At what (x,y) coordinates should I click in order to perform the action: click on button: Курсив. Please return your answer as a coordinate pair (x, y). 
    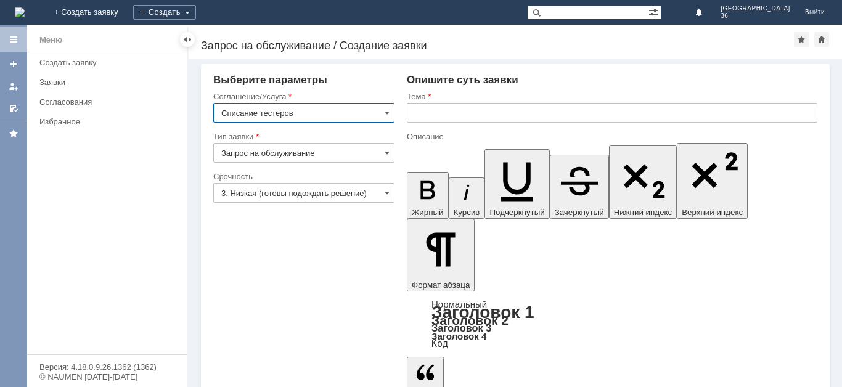
    Looking at the image, I should click on (466, 198).